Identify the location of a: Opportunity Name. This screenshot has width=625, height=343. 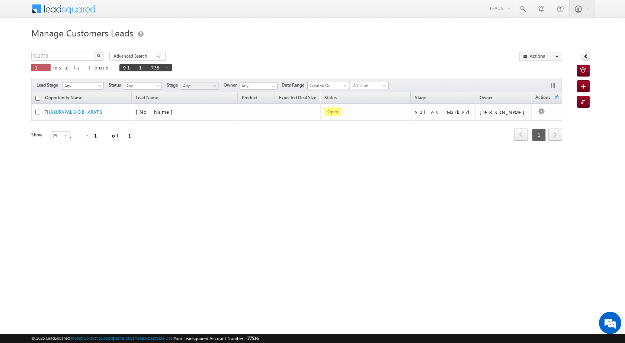
(64, 99).